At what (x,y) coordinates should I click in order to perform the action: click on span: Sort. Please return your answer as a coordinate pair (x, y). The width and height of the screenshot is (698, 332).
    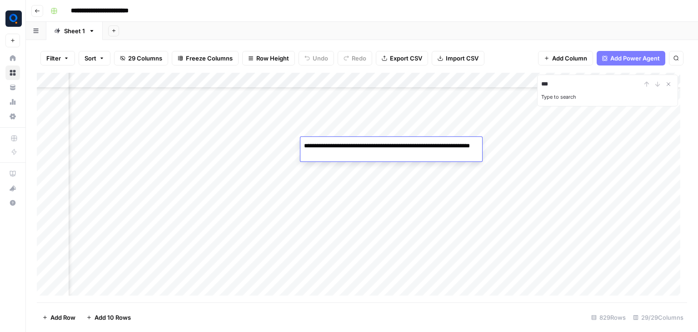
    Looking at the image, I should click on (90, 58).